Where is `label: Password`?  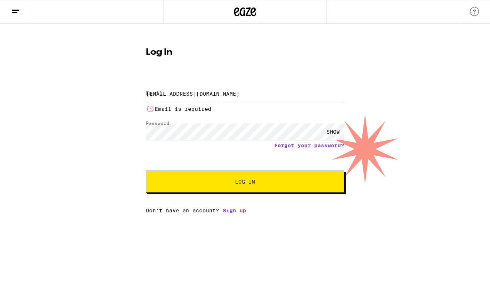
label: Password is located at coordinates (158, 123).